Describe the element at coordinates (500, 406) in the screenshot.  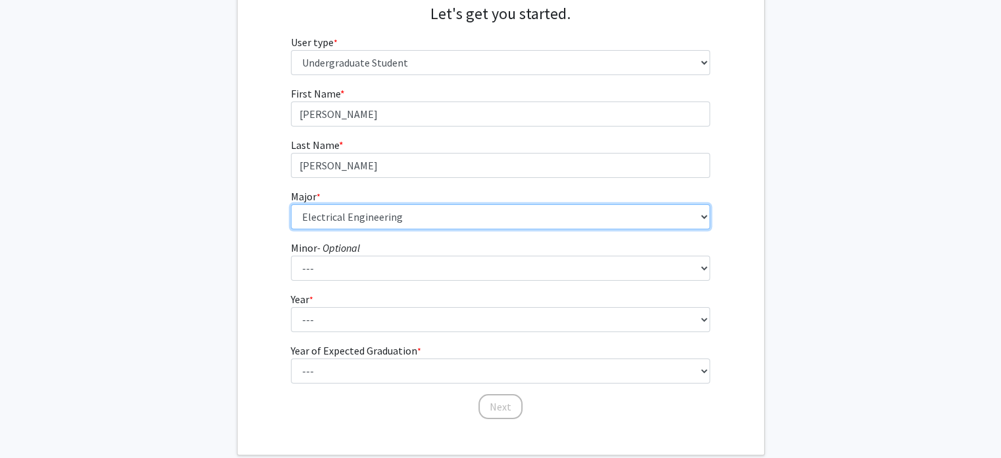
I see `button: Next` at that location.